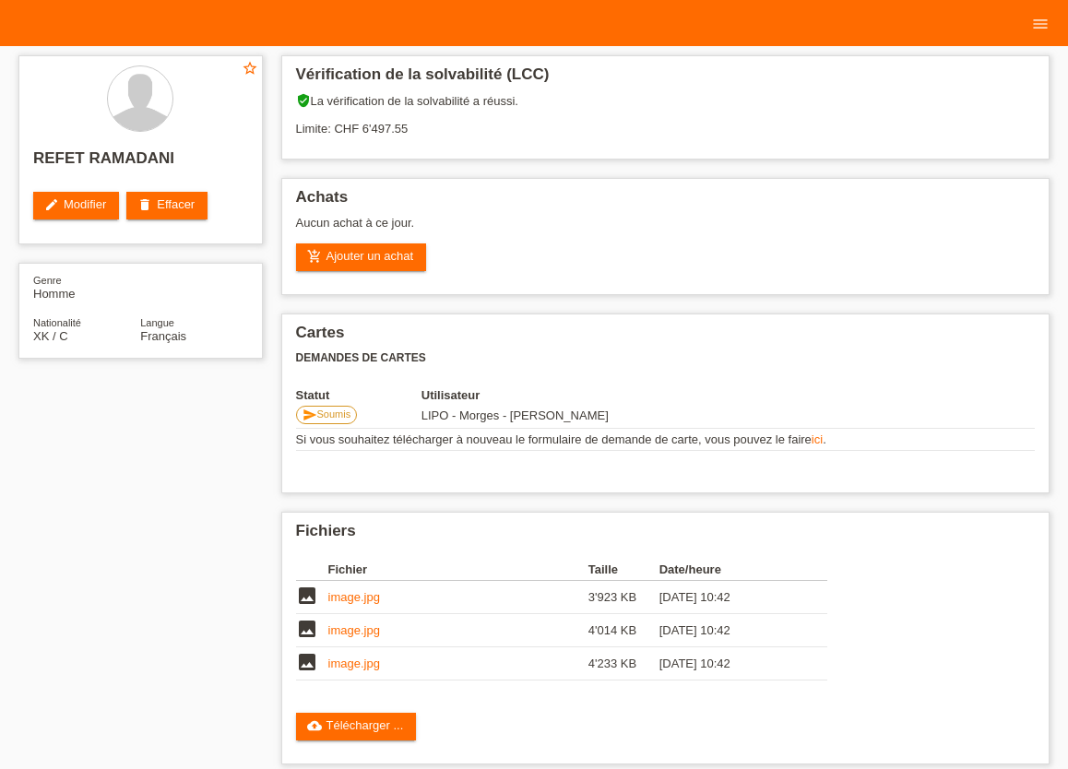  I want to click on span: Kosovo / C / 20.08.2010, so click(51, 336).